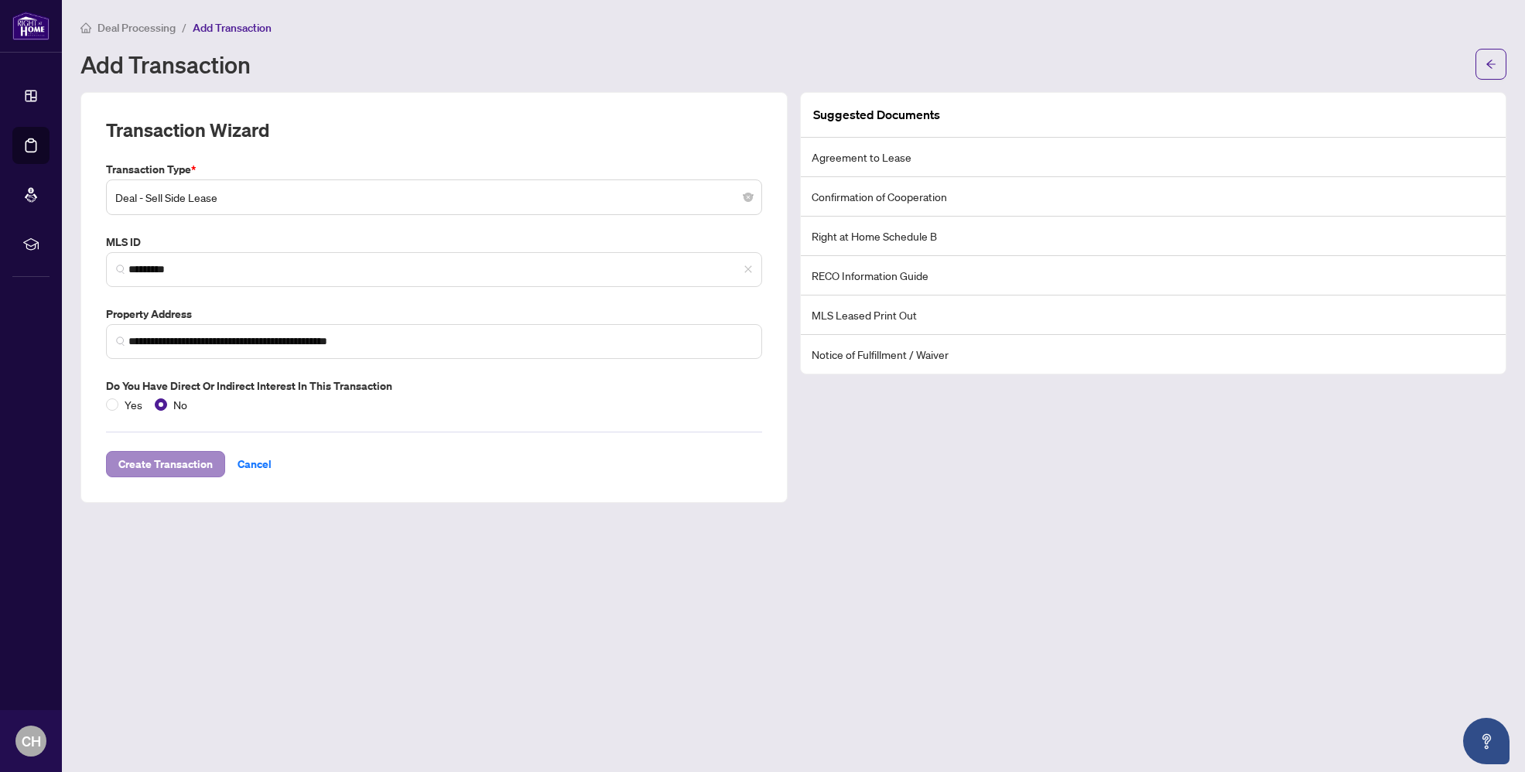 The height and width of the screenshot is (772, 1525). Describe the element at coordinates (86, 28) in the screenshot. I see `span: home` at that location.